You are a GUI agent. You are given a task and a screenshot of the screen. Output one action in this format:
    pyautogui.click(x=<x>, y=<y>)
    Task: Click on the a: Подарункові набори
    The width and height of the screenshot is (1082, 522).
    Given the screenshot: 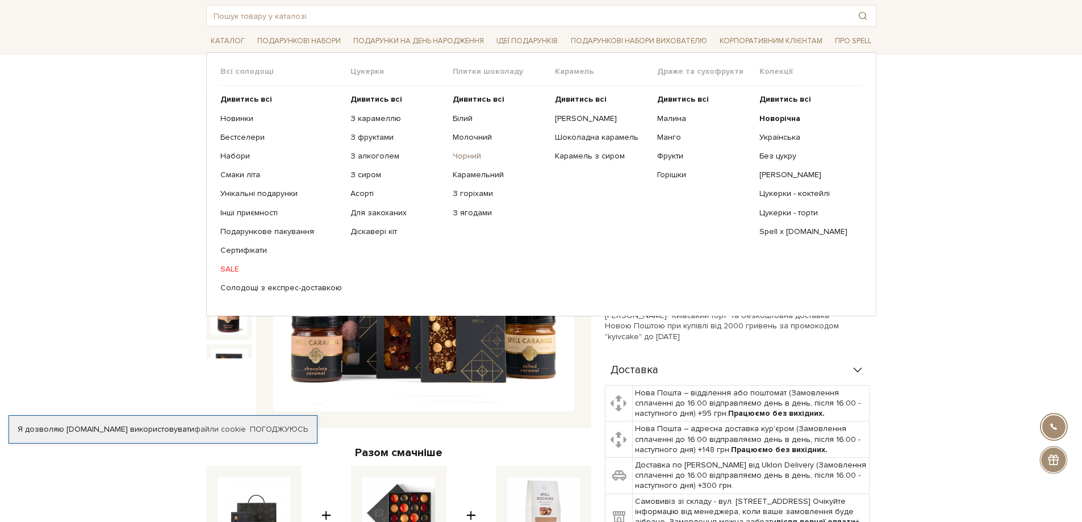 What is the action you would take?
    pyautogui.click(x=299, y=41)
    